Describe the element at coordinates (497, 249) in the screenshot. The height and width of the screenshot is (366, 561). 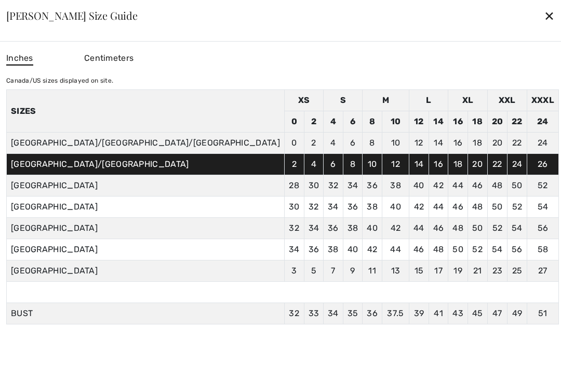
I see `td: 54` at that location.